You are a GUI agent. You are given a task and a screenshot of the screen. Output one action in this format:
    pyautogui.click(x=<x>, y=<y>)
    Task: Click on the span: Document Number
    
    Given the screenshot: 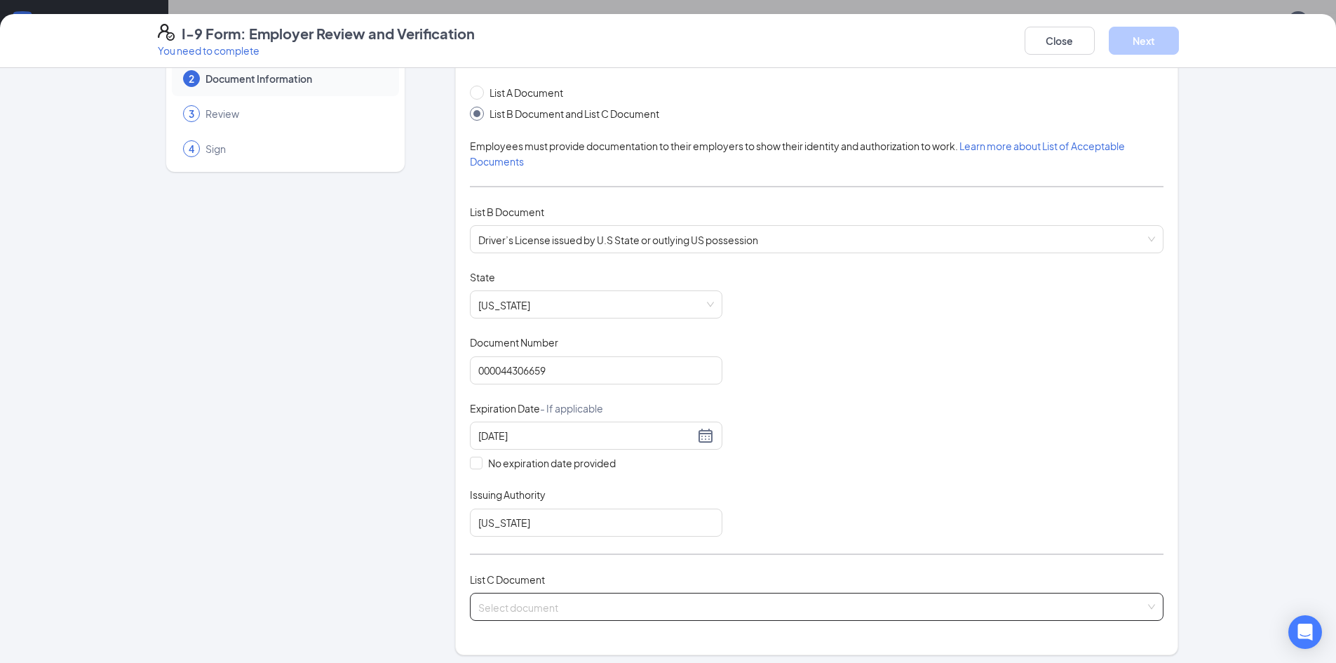 What is the action you would take?
    pyautogui.click(x=514, y=342)
    